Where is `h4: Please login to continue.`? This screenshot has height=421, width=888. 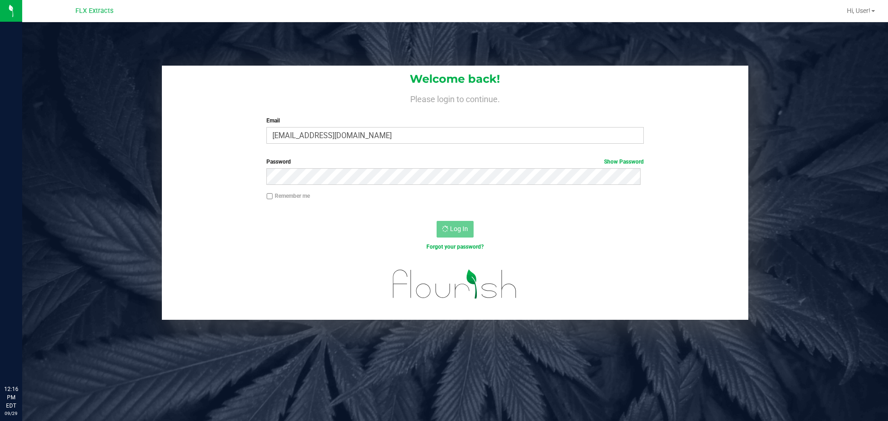 h4: Please login to continue. is located at coordinates (455, 98).